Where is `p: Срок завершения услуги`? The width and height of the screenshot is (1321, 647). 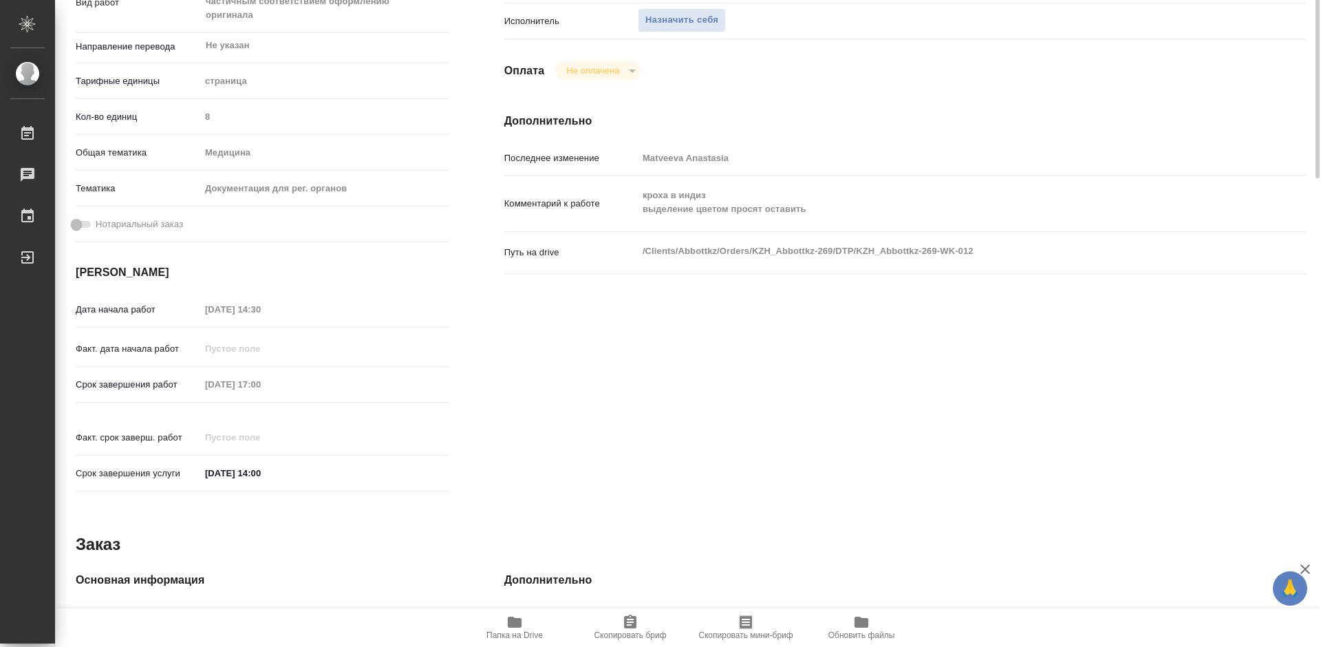 p: Срок завершения услуги is located at coordinates (138, 473).